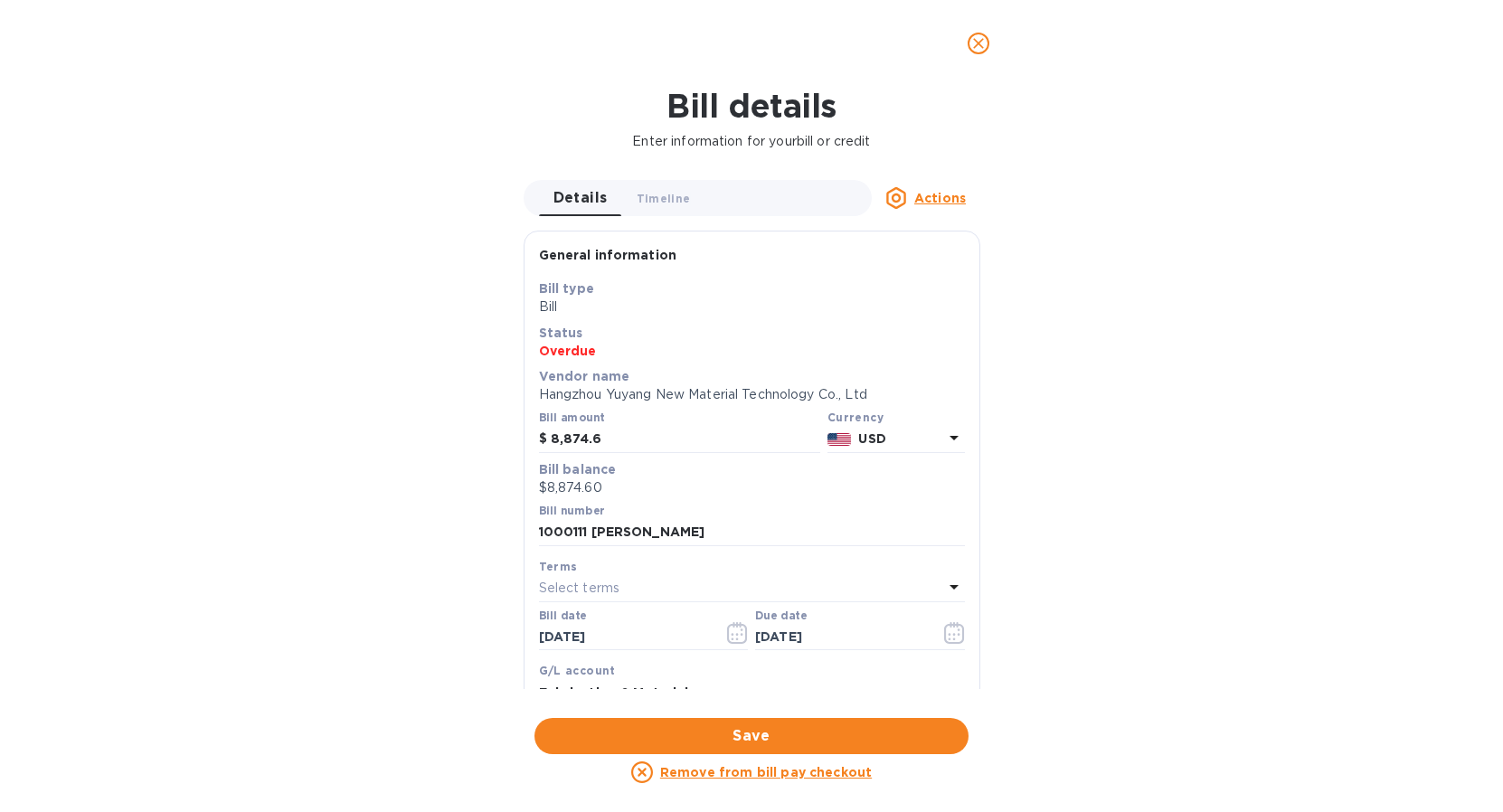  I want to click on b: G/L account, so click(577, 670).